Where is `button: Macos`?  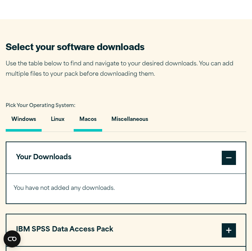
button: Macos is located at coordinates (88, 121).